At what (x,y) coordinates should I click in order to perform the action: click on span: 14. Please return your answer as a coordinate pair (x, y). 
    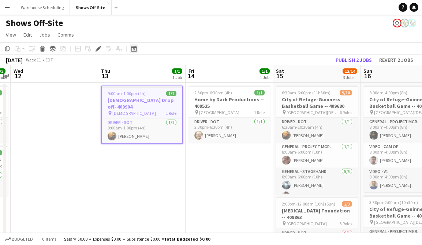
    Looking at the image, I should click on (191, 76).